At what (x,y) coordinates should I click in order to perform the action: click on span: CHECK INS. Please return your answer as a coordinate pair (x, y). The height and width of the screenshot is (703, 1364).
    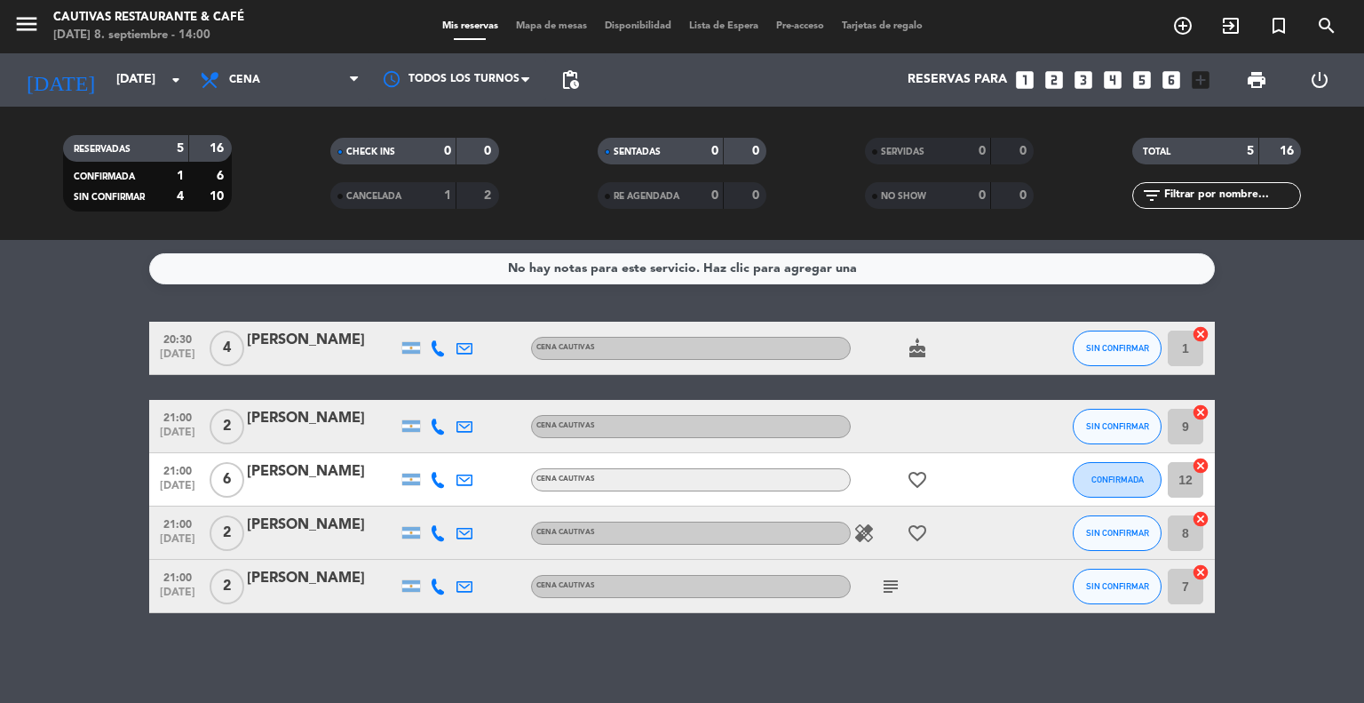
    Looking at the image, I should click on (370, 152).